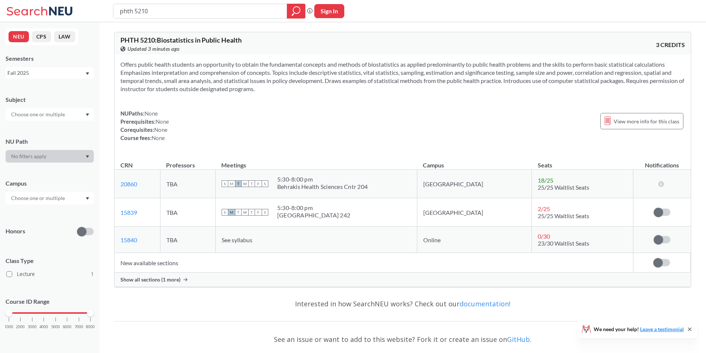  Describe the element at coordinates (129, 240) in the screenshot. I see `a: 15840` at that location.